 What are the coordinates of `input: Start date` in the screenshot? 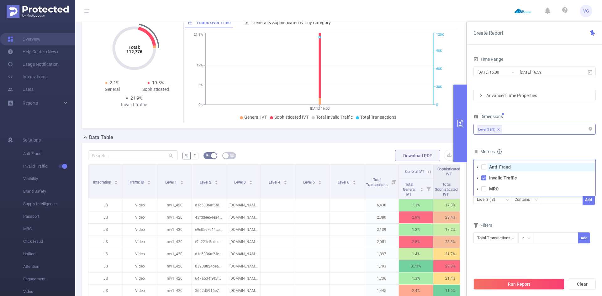 It's located at (502, 72).